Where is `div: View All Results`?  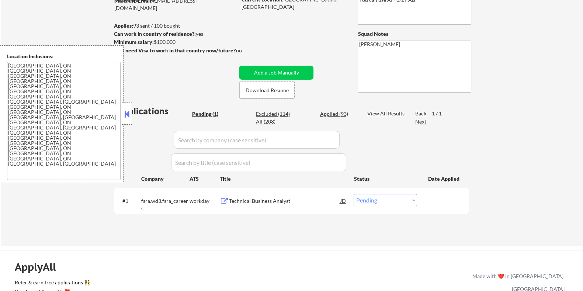
div: View All Results is located at coordinates (386, 114).